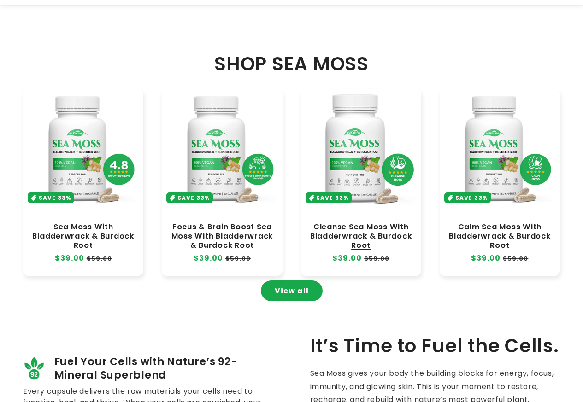  I want to click on img: 92_minerals_0af21d8c-fe1a-43ec-98b6-8e1103ae452c.png, so click(35, 368).